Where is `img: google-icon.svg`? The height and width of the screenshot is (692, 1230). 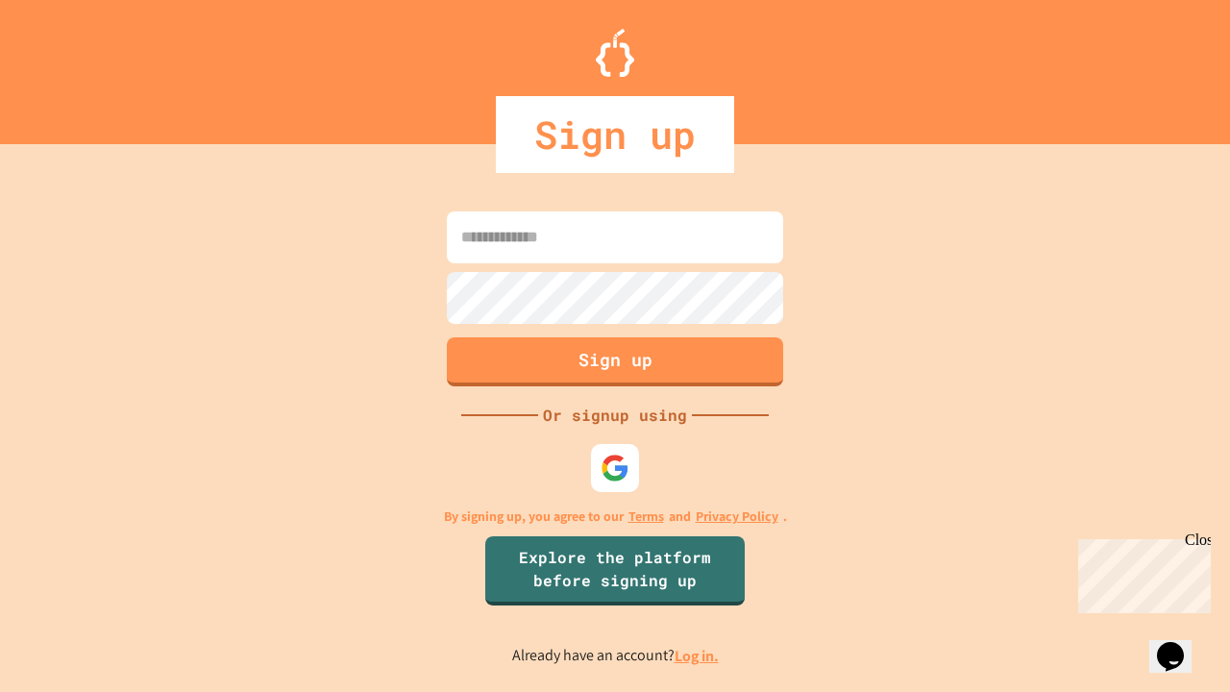
img: google-icon.svg is located at coordinates (615, 468).